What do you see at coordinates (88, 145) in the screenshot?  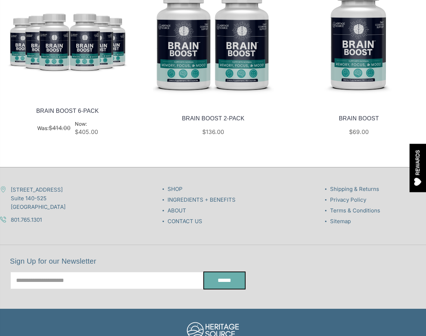 I see `div: “Day 2 I noticed increased capacity to deal with stress and far less reaching for my phone to zon...` at bounding box center [88, 145].